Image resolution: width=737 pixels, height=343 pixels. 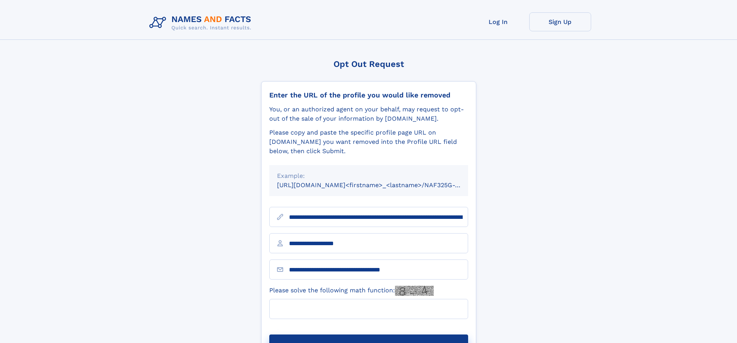 I want to click on div: Example:, so click(x=369, y=176).